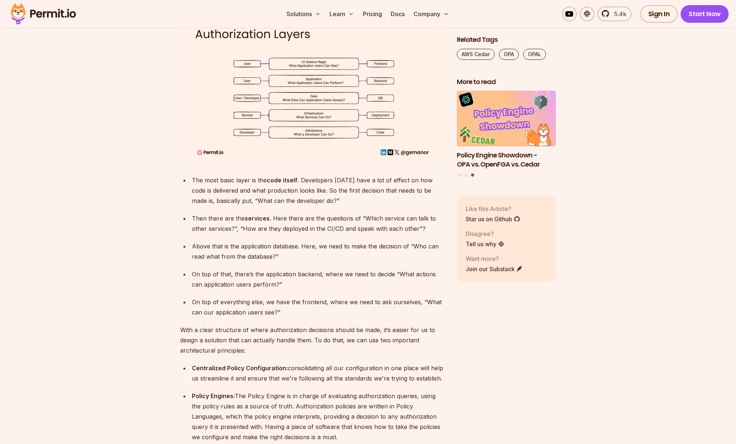 This screenshot has height=444, width=736. Describe the element at coordinates (506, 40) in the screenshot. I see `h2: Related Tags` at that location.